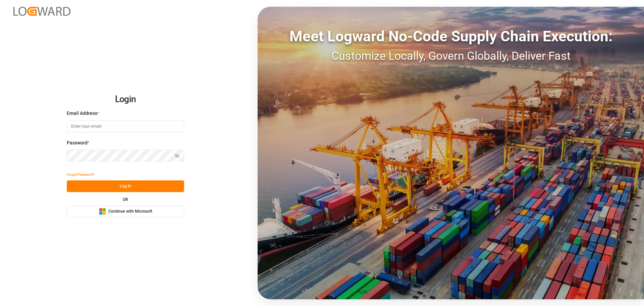 The height and width of the screenshot is (306, 644). What do you see at coordinates (451, 56) in the screenshot?
I see `div: Customize Locally, Govern Globally, Deliver Fast` at bounding box center [451, 56].